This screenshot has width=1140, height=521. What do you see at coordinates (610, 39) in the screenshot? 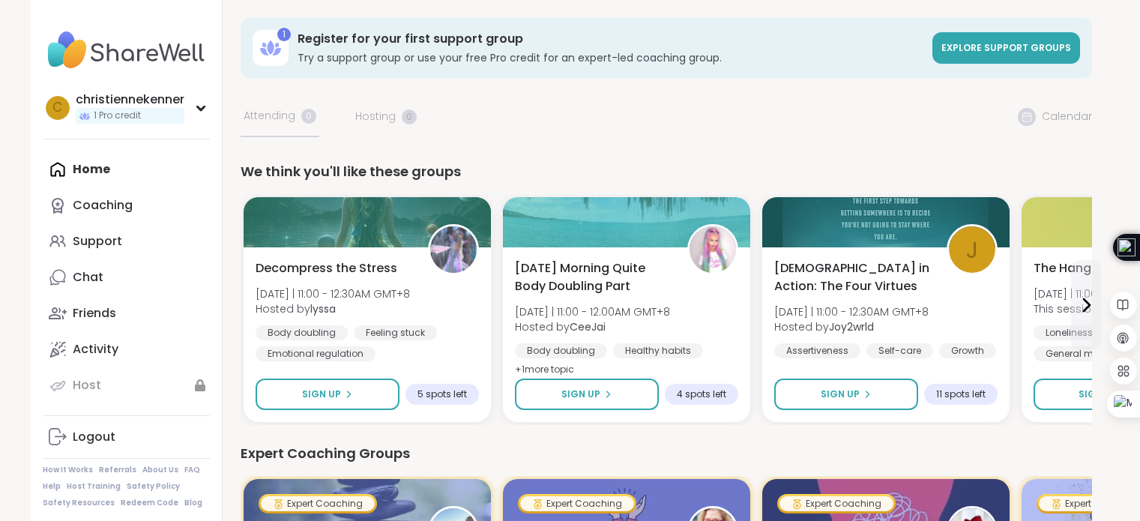
I see `h3: Register for your first support group` at bounding box center [610, 39].